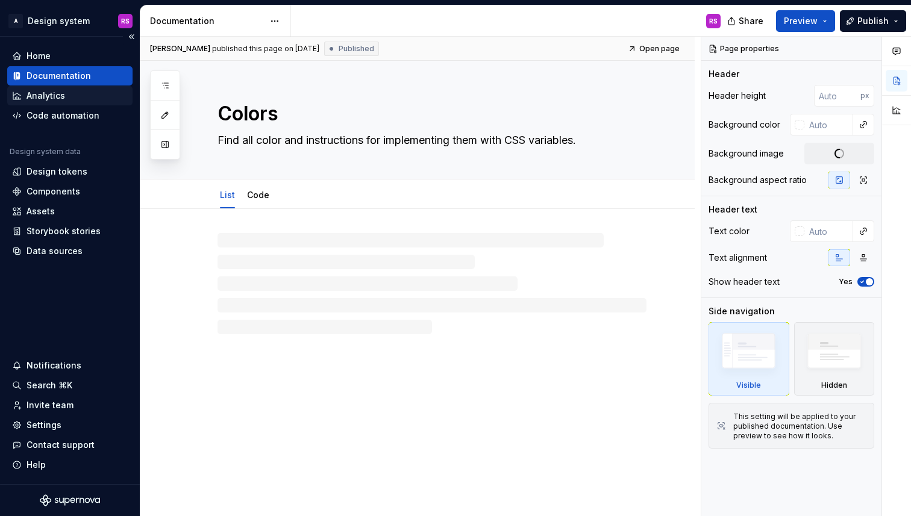 The height and width of the screenshot is (516, 911). Describe the element at coordinates (63, 231) in the screenshot. I see `div: Storybook stories` at that location.